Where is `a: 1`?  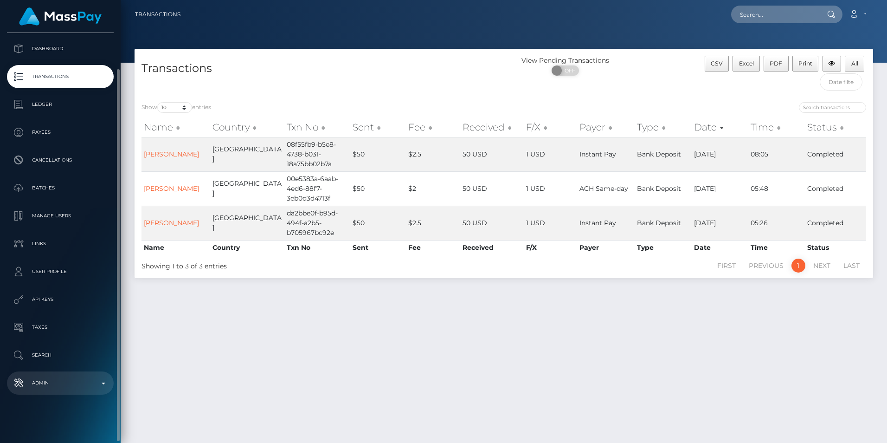 a: 1 is located at coordinates (798, 265).